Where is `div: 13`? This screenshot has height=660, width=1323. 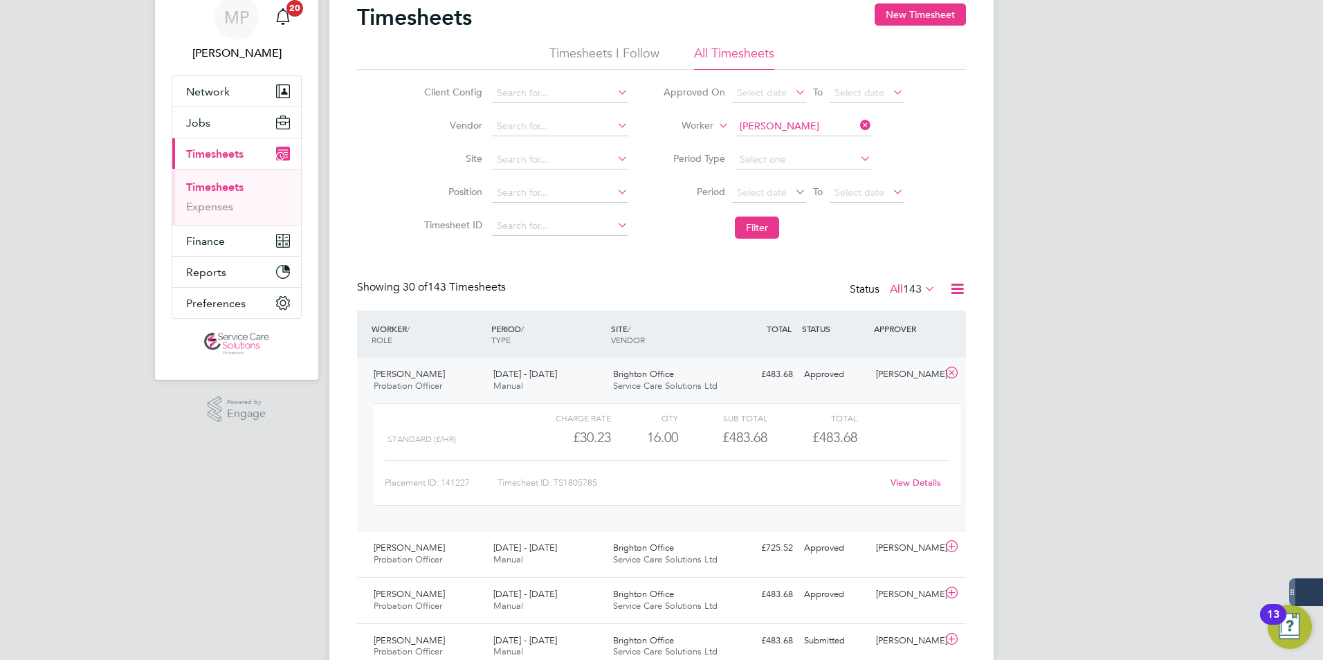 div: 13 is located at coordinates (1274, 624).